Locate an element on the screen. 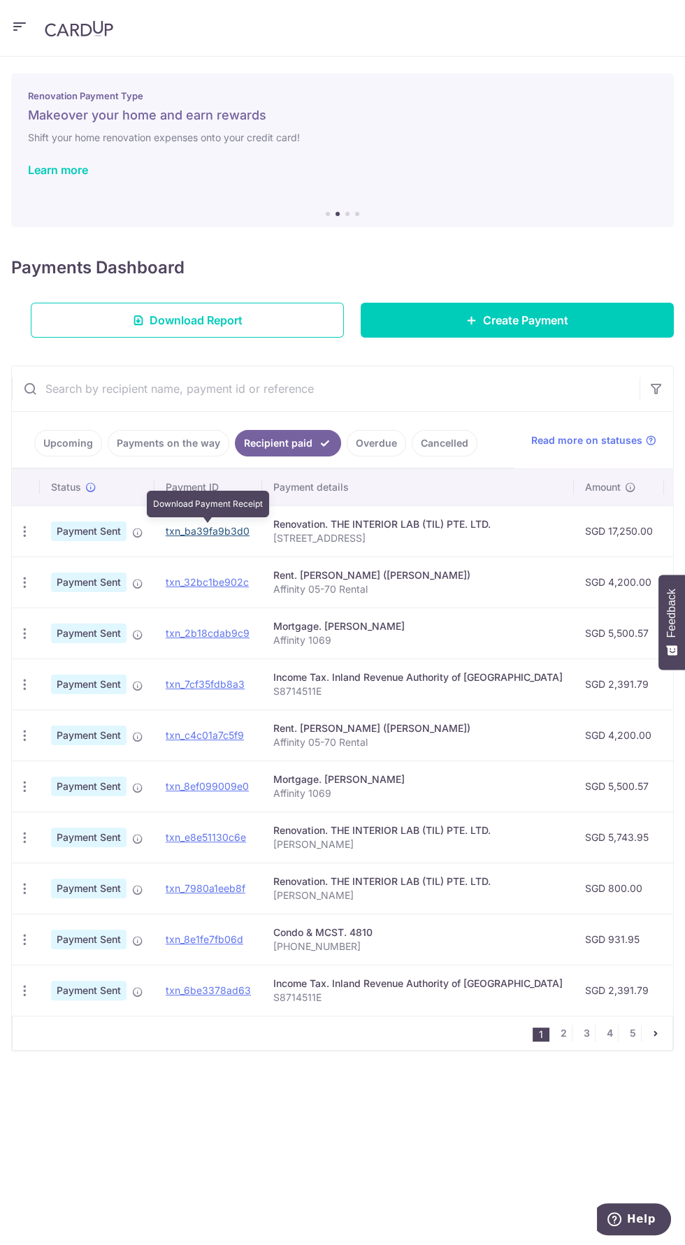  span: Help is located at coordinates (44, 16).